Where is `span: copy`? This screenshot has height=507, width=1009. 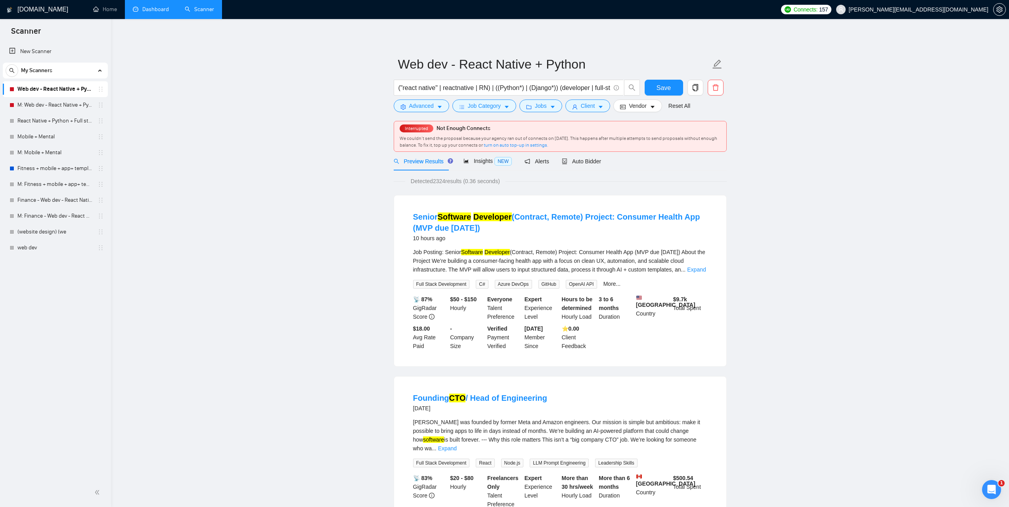 span: copy is located at coordinates (695, 88).